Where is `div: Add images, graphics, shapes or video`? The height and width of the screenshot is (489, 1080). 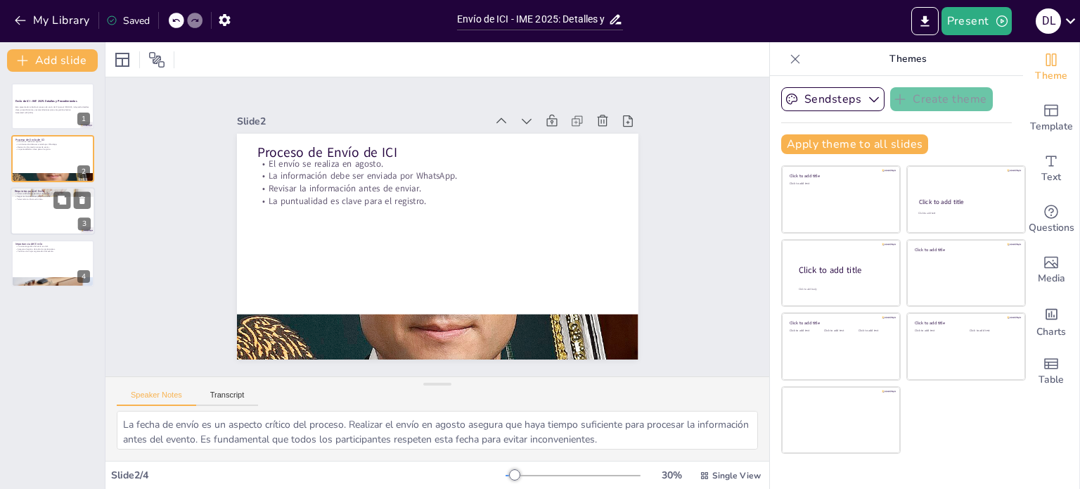
div: Add images, graphics, shapes or video is located at coordinates (1051, 270).